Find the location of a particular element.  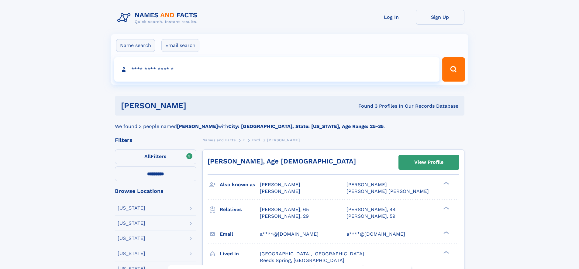

div: View Profile is located at coordinates (429, 162).